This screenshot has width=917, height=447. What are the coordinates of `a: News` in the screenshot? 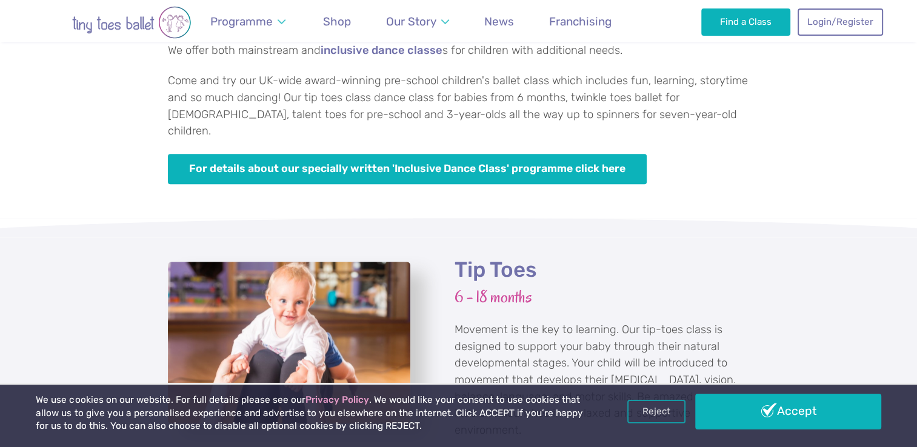 It's located at (499, 21).